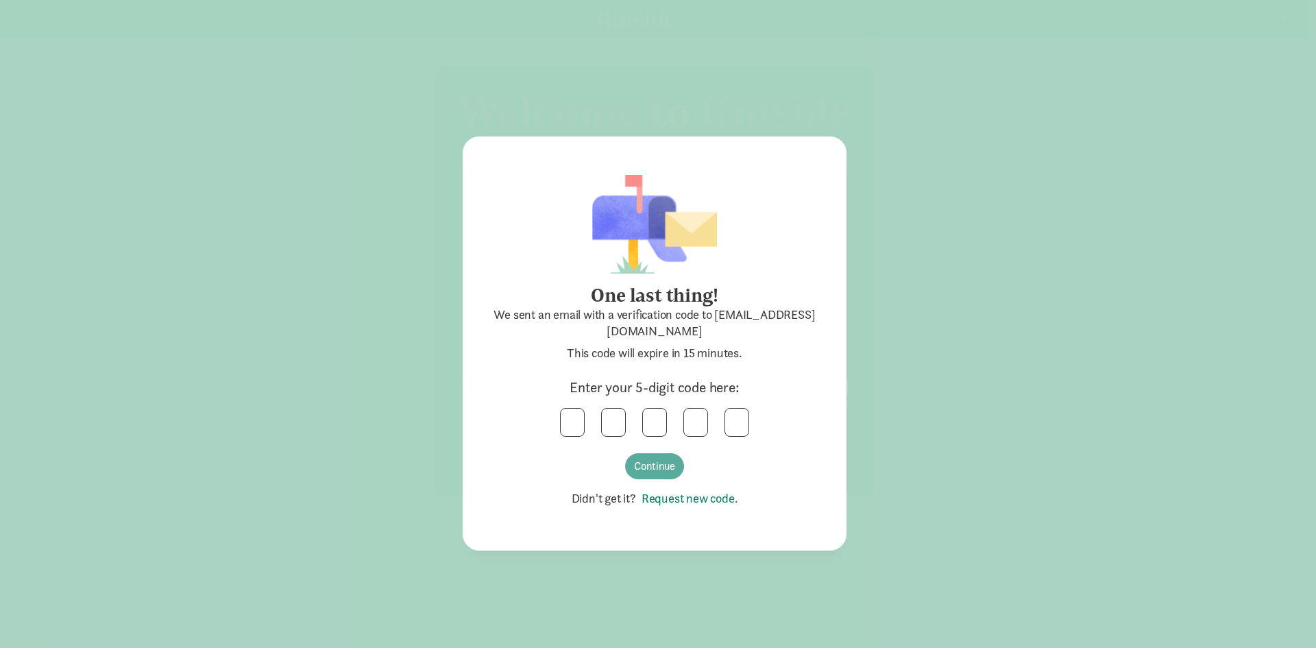 The image size is (1316, 648). What do you see at coordinates (654, 387) in the screenshot?
I see `div: Enter your 5-digit code here:` at bounding box center [654, 387].